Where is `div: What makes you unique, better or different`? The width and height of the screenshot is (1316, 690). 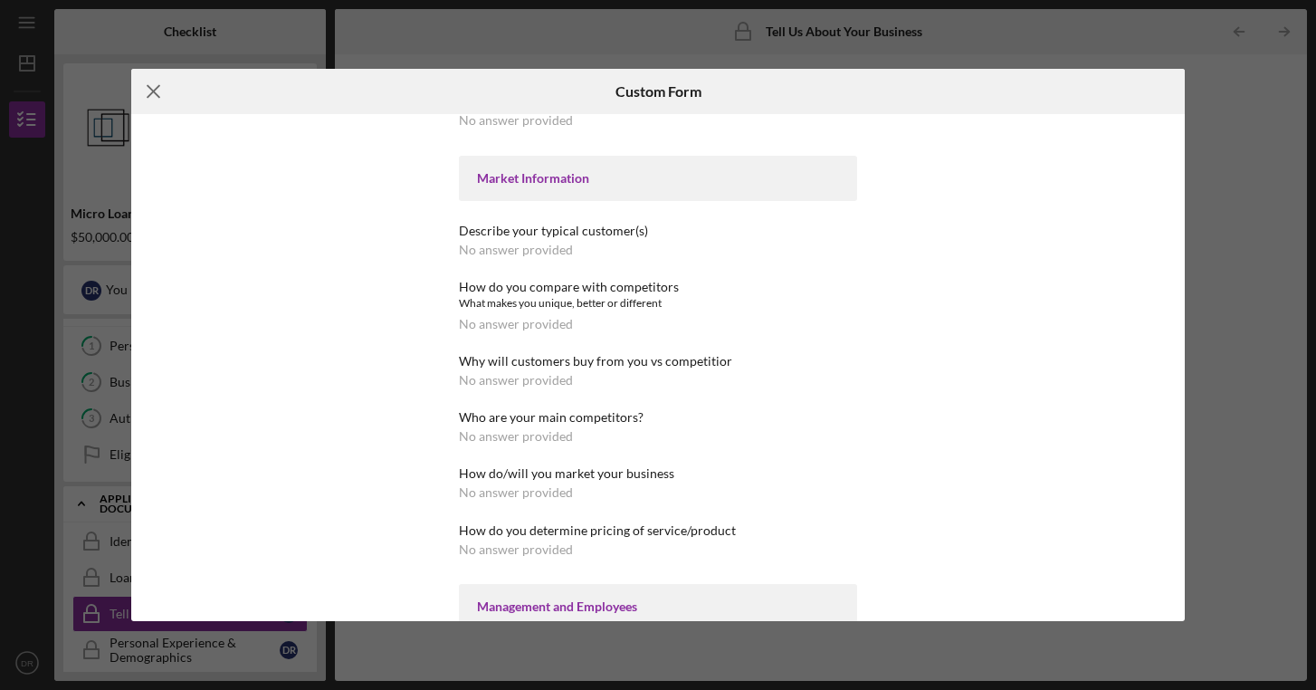 div: What makes you unique, better or different is located at coordinates (658, 303).